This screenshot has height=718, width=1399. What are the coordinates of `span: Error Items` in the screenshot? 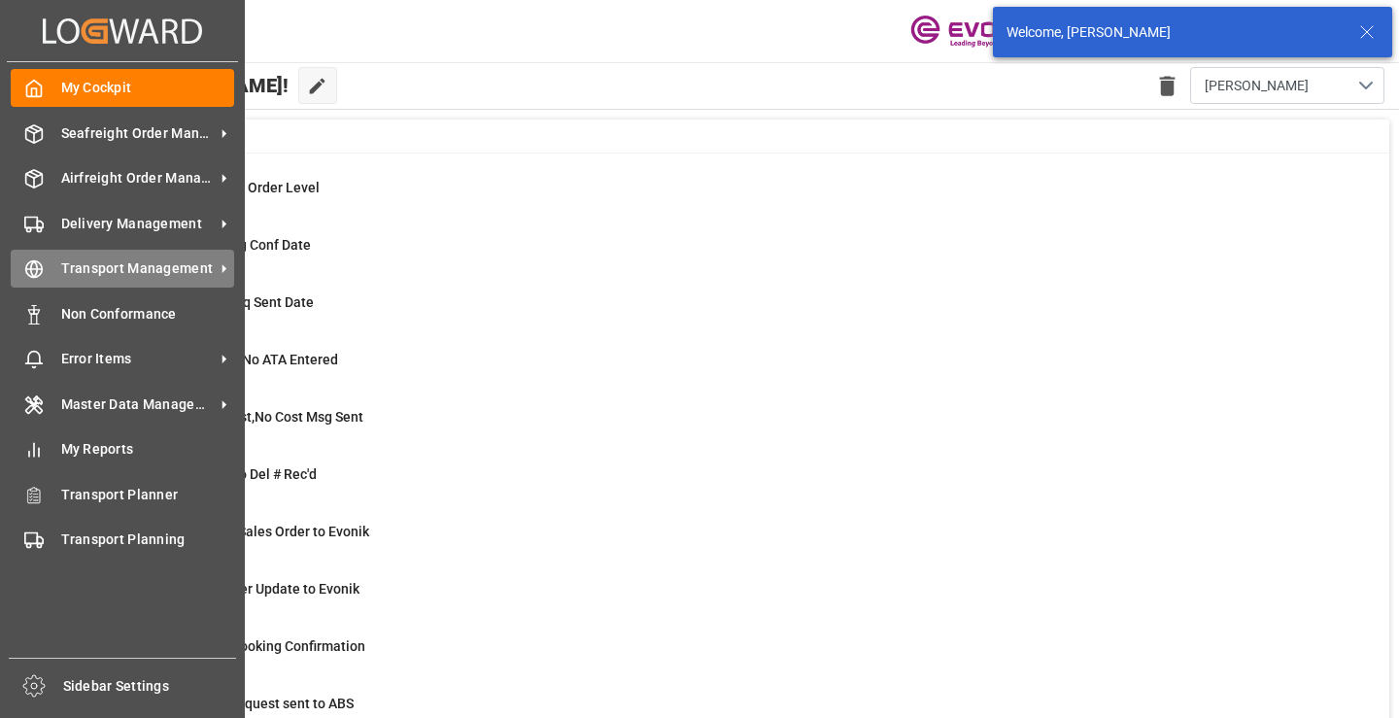 It's located at (138, 358).